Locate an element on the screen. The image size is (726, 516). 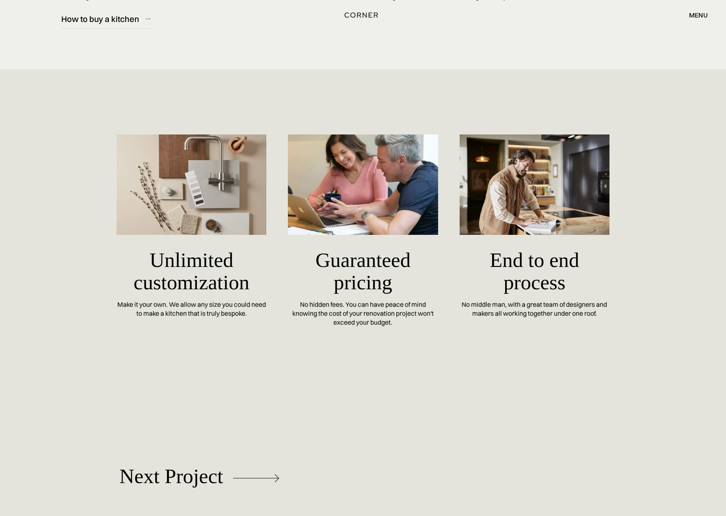
div: No middle man, with a great team of designers and makers all working together under one roof. is located at coordinates (535, 309).